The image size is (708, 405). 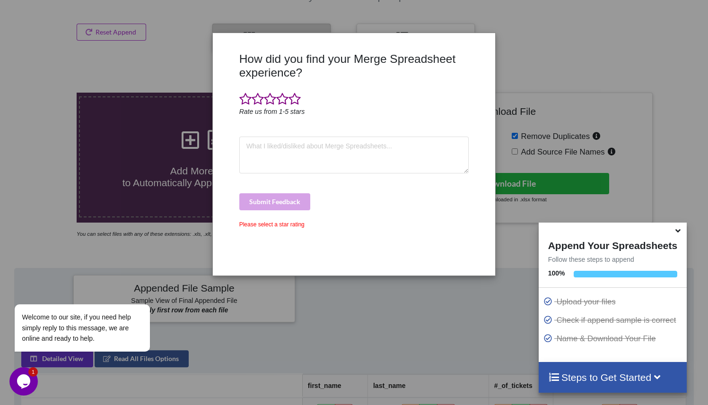 What do you see at coordinates (85, 109) in the screenshot?
I see `div: Welcome to our site, if you need help simply reply to this message, we are online and ready to help.` at bounding box center [85, 109].